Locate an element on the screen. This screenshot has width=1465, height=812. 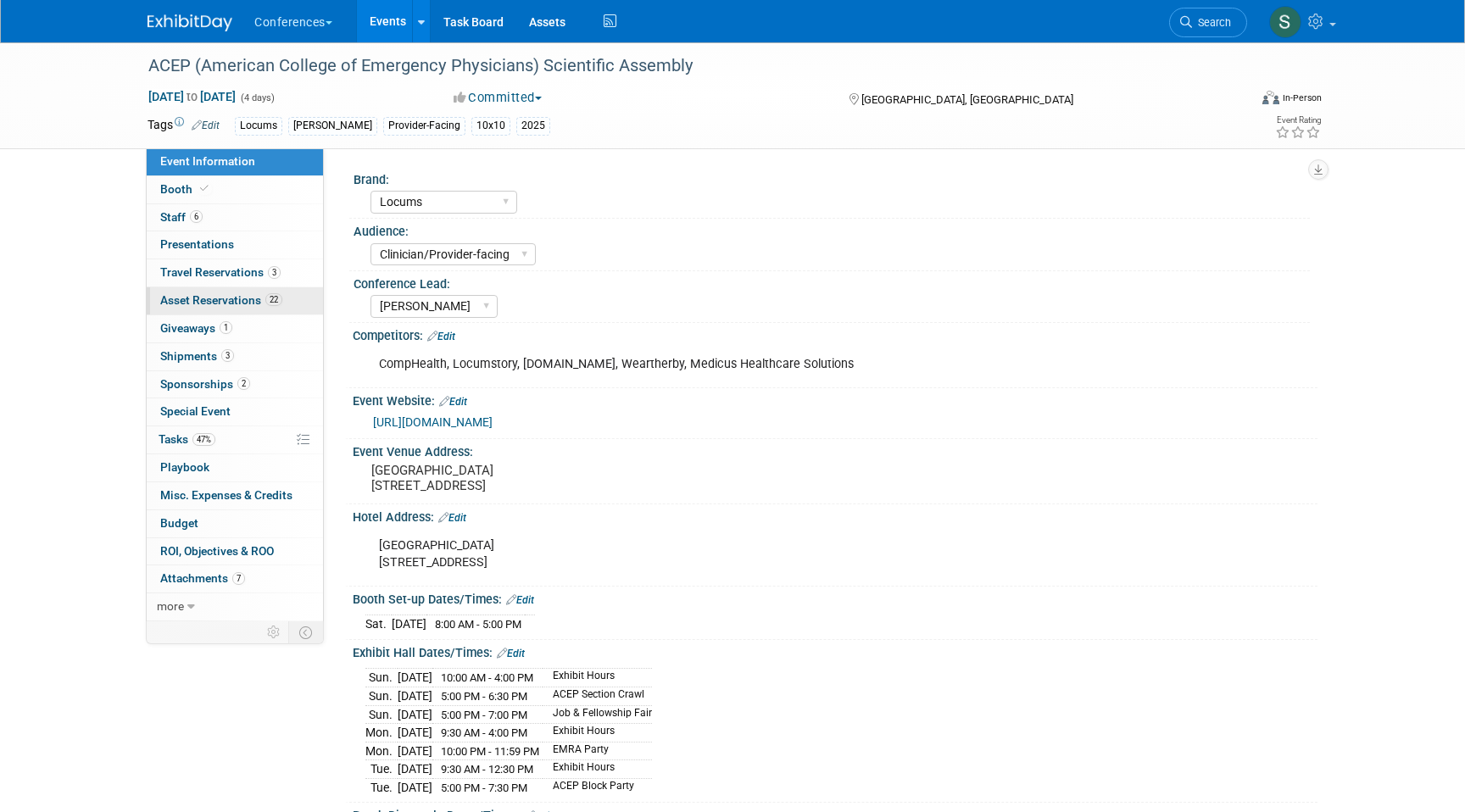
div: Exhibit Hall Dates/Times: is located at coordinates (835, 651).